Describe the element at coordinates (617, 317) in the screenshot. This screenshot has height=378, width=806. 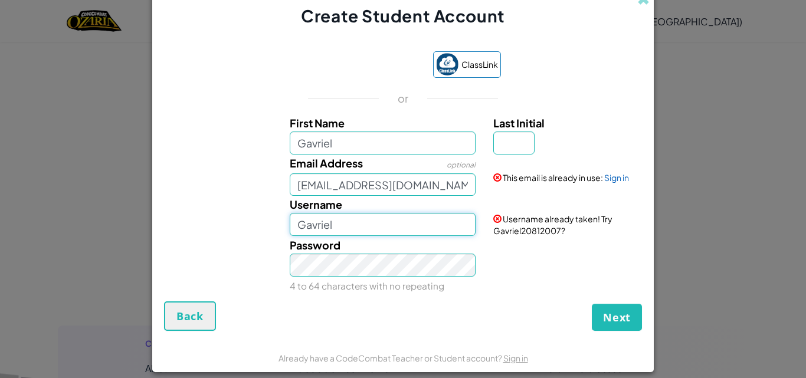
I see `button: Next` at that location.